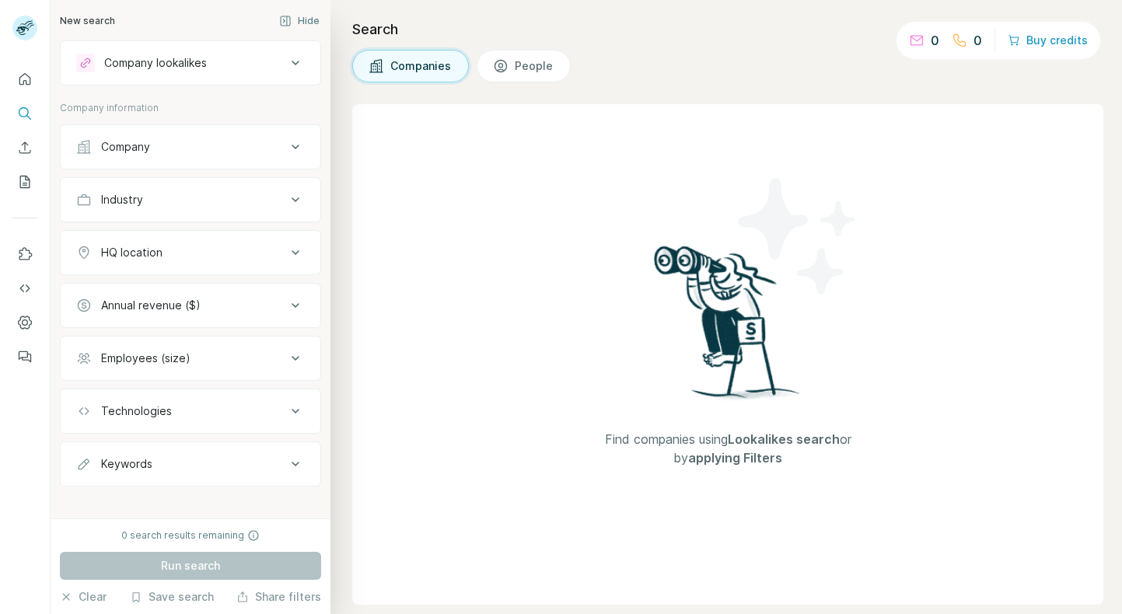 The height and width of the screenshot is (614, 1122). I want to click on button: Hide, so click(299, 21).